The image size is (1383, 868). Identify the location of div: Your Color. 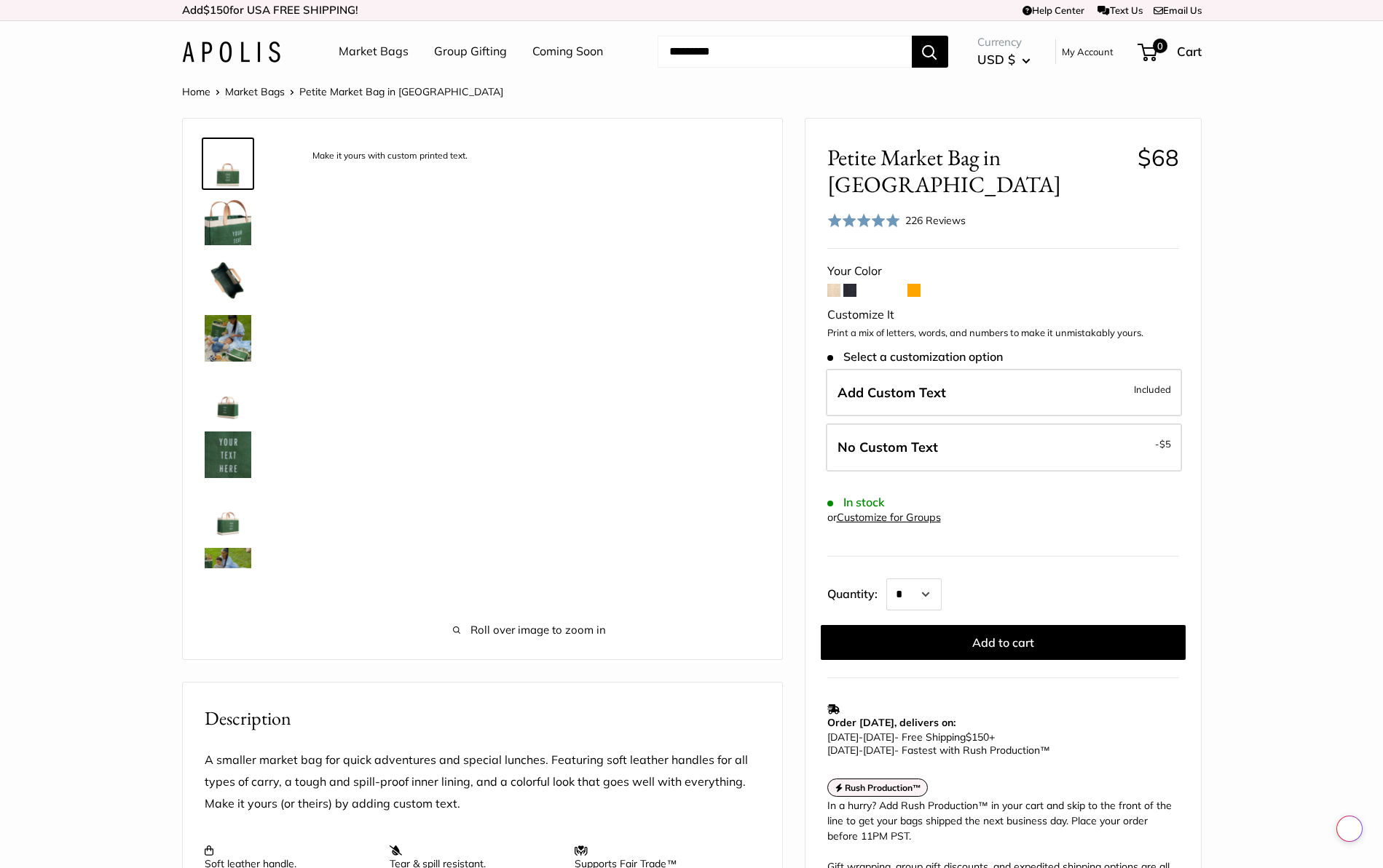
(1003, 272).